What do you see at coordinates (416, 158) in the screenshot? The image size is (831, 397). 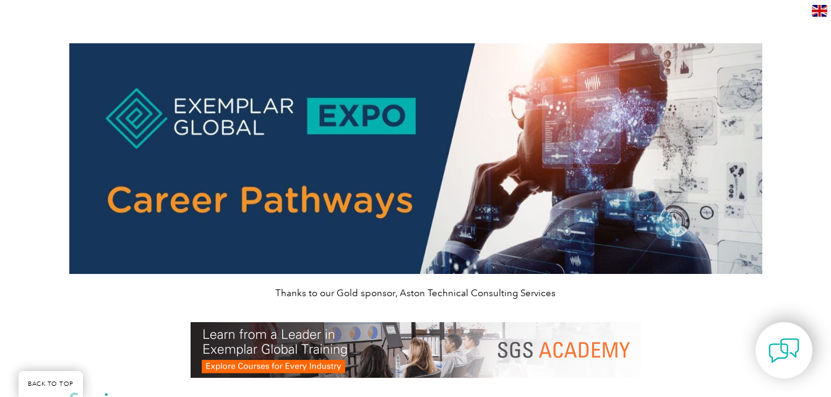 I see `img: career pathways` at bounding box center [416, 158].